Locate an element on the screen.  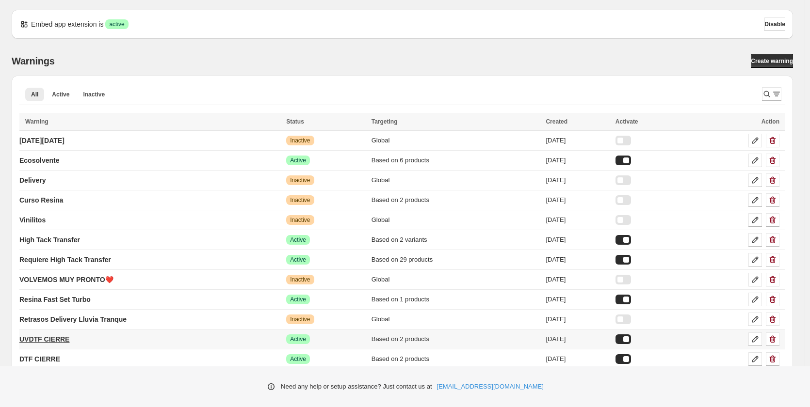
span: Warning is located at coordinates (37, 122).